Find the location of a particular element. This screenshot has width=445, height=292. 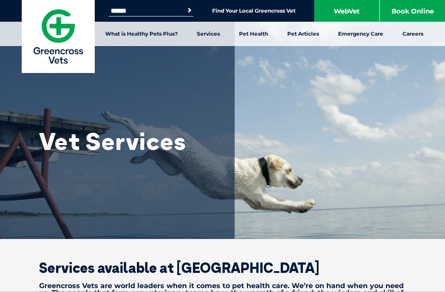

a: Pet Articles is located at coordinates (303, 34).